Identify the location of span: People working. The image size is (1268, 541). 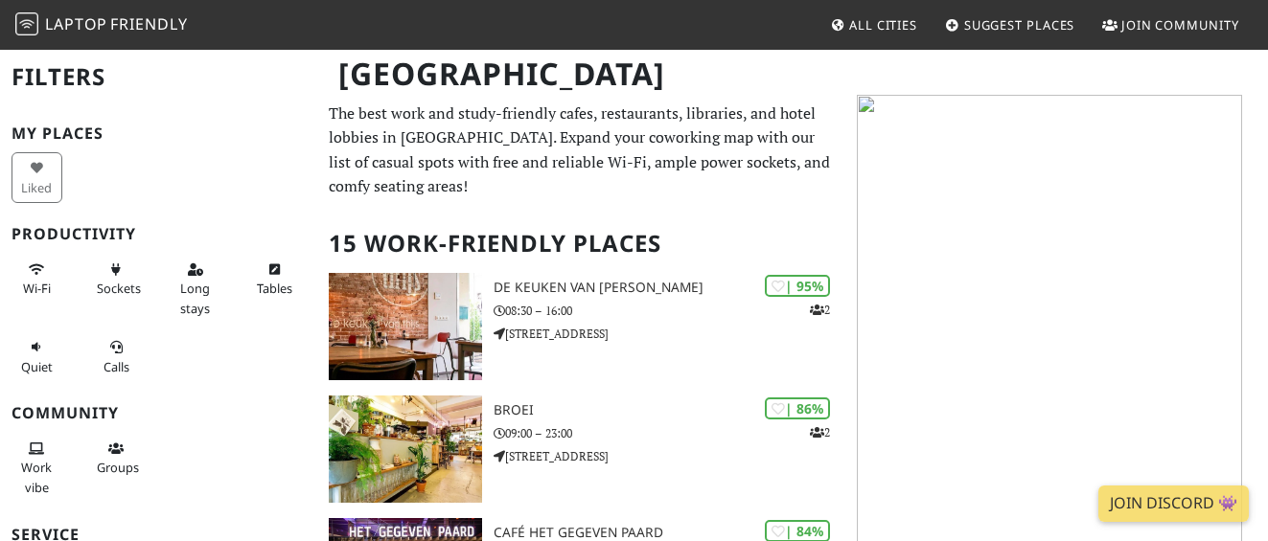
(36, 477).